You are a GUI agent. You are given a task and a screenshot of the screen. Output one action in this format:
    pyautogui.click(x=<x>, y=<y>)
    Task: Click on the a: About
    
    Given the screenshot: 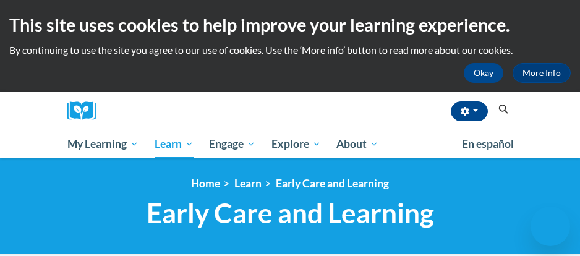 What is the action you would take?
    pyautogui.click(x=358, y=144)
    